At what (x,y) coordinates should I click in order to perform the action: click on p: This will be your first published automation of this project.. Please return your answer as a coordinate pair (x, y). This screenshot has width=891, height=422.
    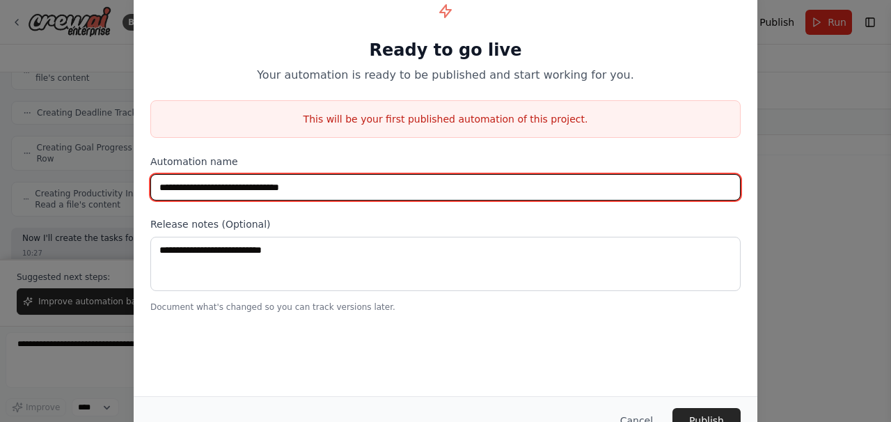
    Looking at the image, I should click on (445, 119).